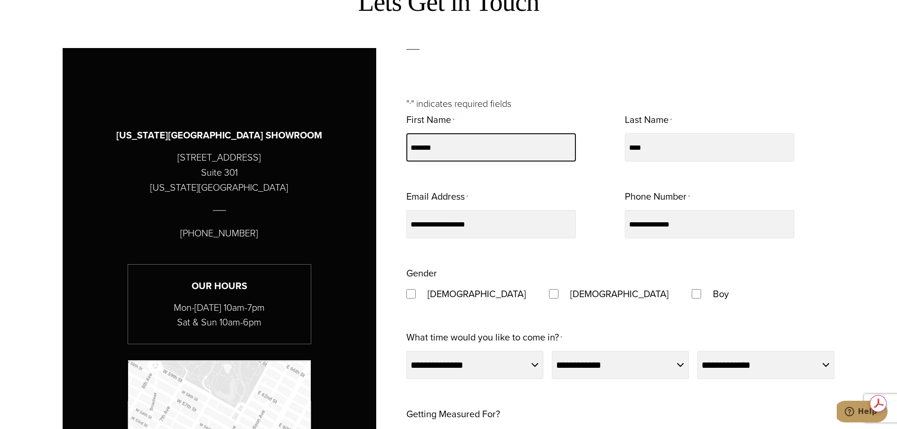 This screenshot has width=897, height=429. What do you see at coordinates (431, 120) in the screenshot?
I see `label: First Name` at bounding box center [431, 120].